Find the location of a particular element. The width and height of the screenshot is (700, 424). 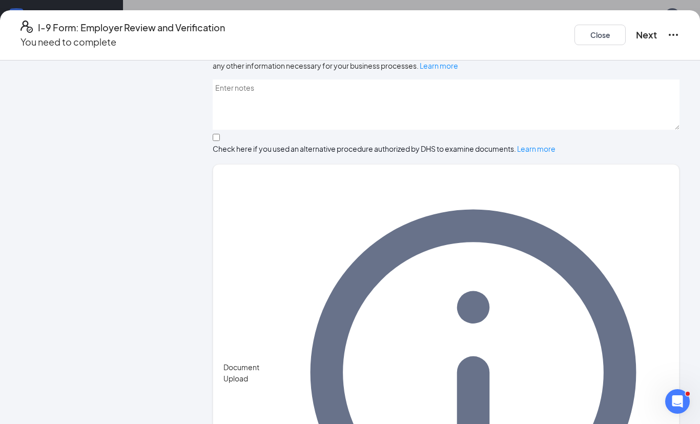

h4: I-9 Form: Employer Review and Verification is located at coordinates (131, 28).